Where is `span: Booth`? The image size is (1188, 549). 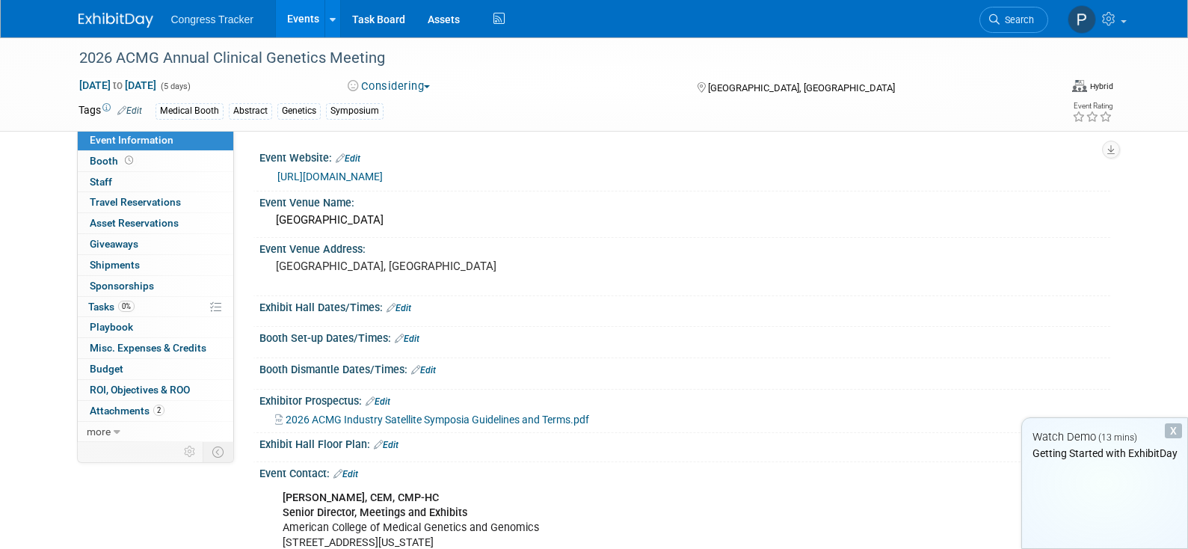
span: Booth is located at coordinates (113, 161).